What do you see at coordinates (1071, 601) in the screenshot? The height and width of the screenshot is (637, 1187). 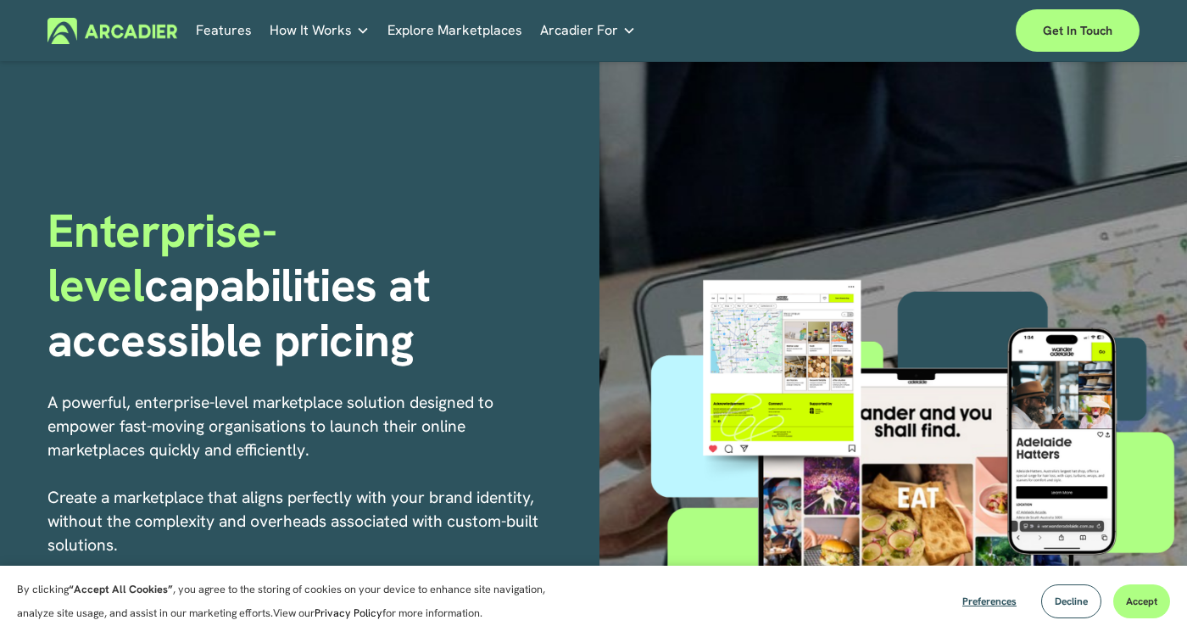 I see `button: Decline` at bounding box center [1071, 601].